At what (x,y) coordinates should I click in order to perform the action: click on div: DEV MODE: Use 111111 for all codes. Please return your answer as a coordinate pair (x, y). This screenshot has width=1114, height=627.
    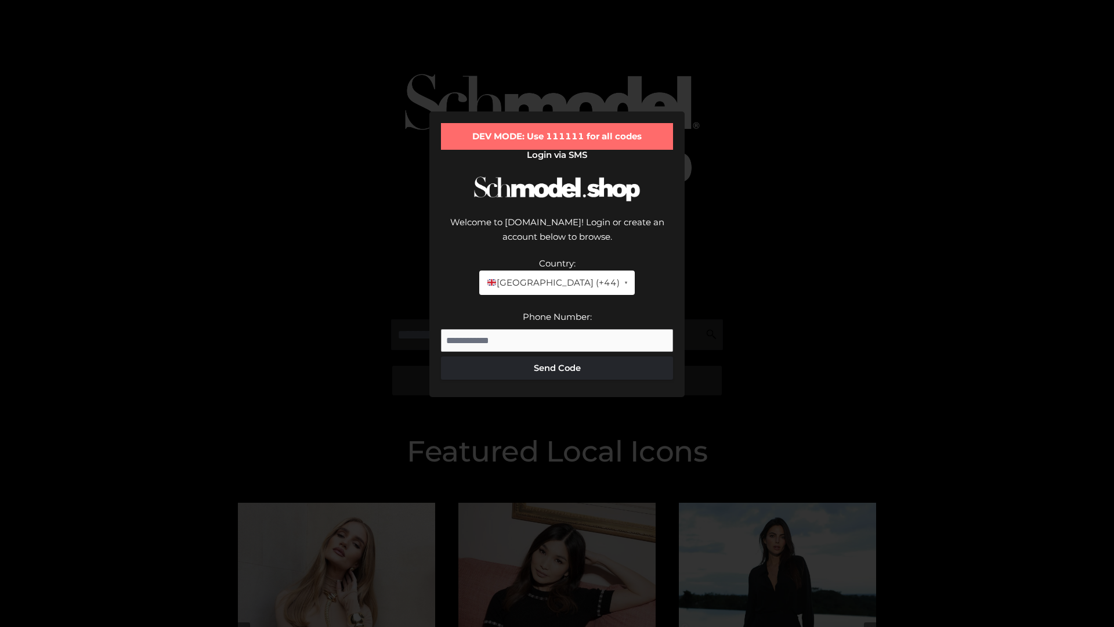
    Looking at the image, I should click on (557, 136).